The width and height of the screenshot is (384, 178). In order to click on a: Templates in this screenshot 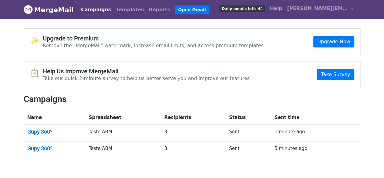, I will do `click(130, 10)`.